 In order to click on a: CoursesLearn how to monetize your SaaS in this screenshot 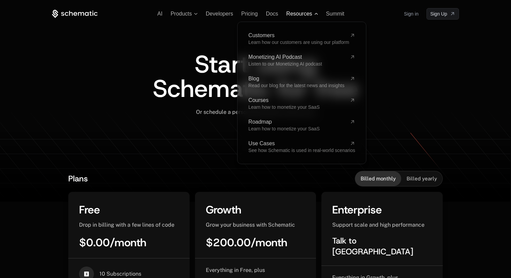, I will do `click(302, 104)`.